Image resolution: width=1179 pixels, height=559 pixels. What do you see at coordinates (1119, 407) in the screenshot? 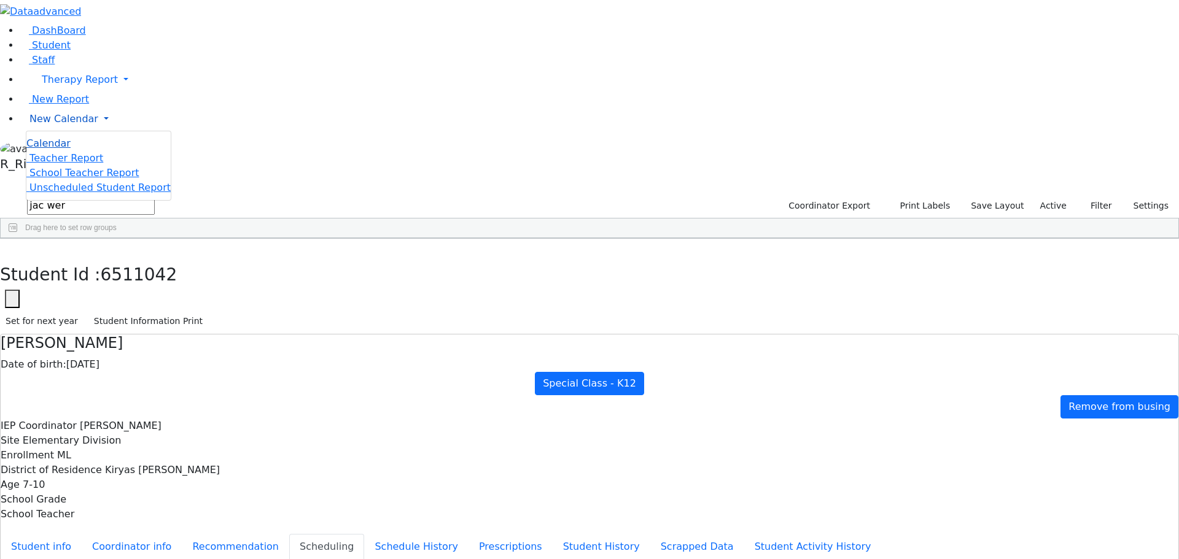
I see `a: Remove from busing` at bounding box center [1119, 407].